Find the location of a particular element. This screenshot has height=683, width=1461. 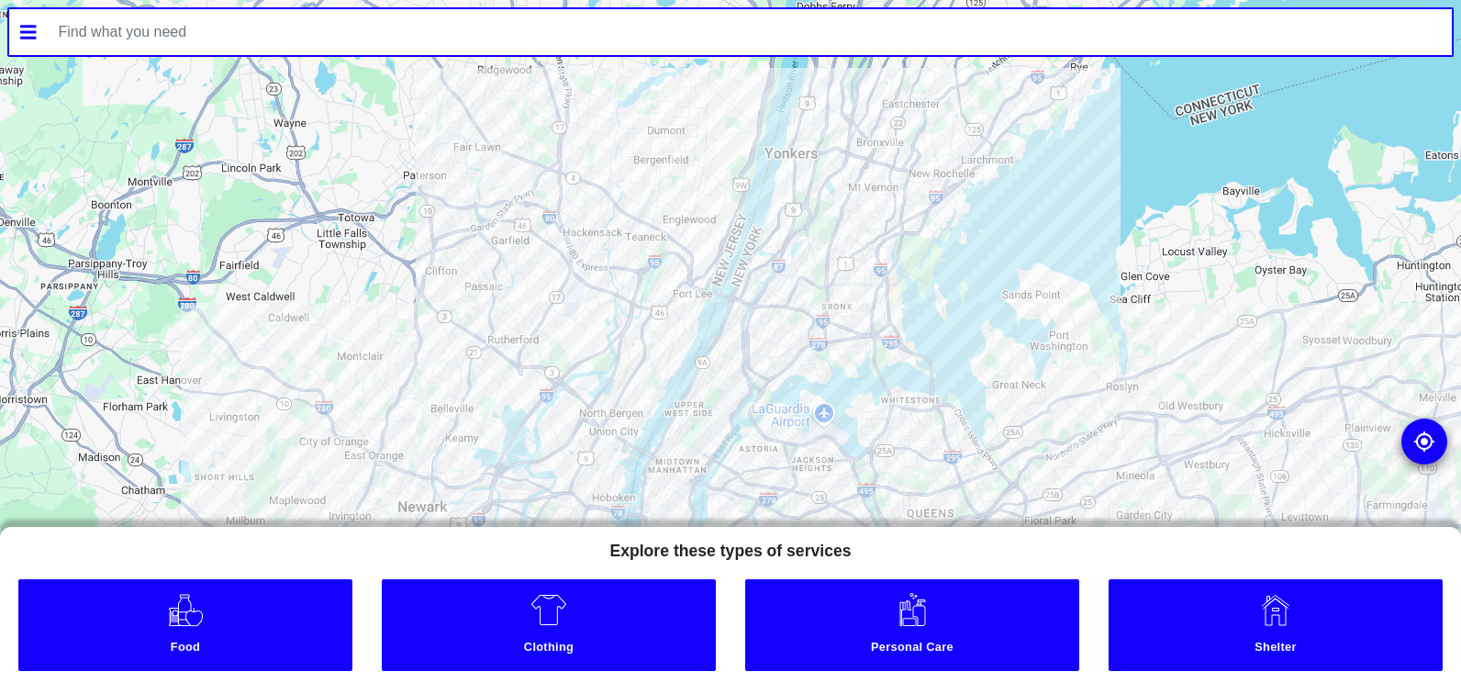

small: Clothing is located at coordinates (548, 649).